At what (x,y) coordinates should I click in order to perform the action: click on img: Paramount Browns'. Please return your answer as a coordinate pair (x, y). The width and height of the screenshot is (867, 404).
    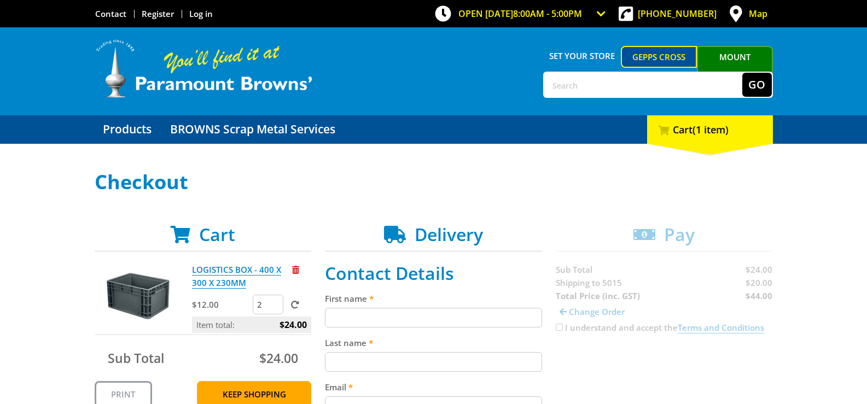
    Looking at the image, I should click on (204, 68).